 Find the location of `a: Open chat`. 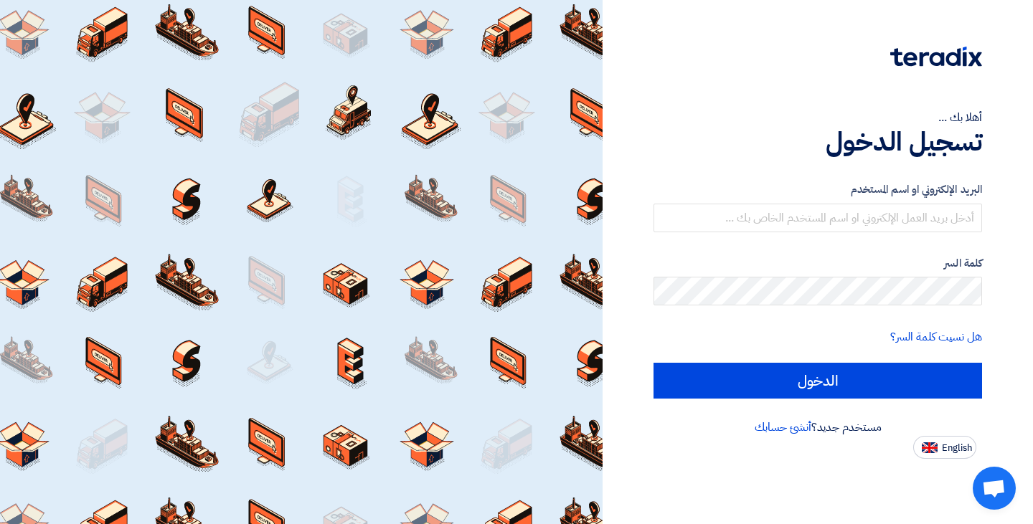

a: Open chat is located at coordinates (994, 489).